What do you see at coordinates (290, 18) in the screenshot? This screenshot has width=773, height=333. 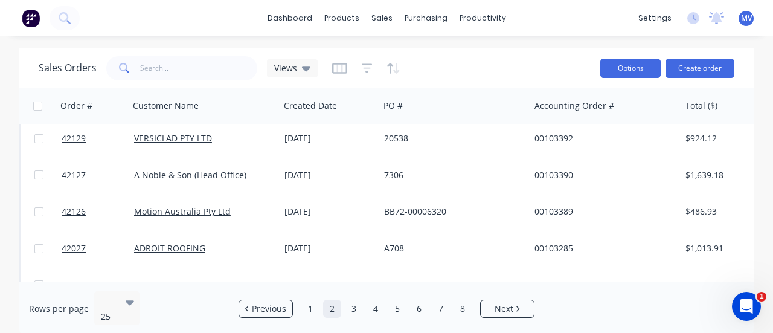 I see `a: dashboard` at bounding box center [290, 18].